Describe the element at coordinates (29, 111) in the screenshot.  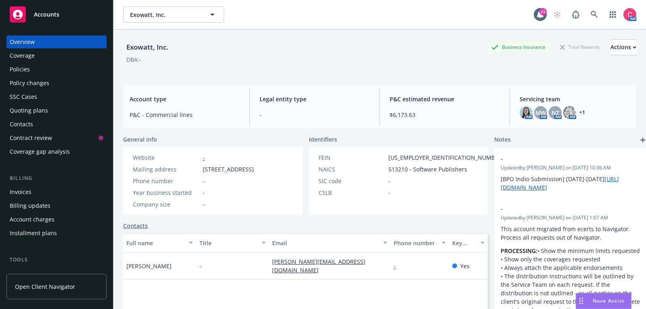
I see `div: Quoting plans` at that location.